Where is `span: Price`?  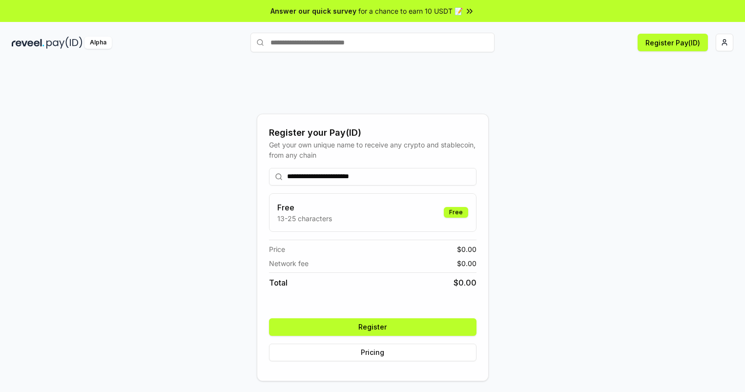
span: Price is located at coordinates (277, 249).